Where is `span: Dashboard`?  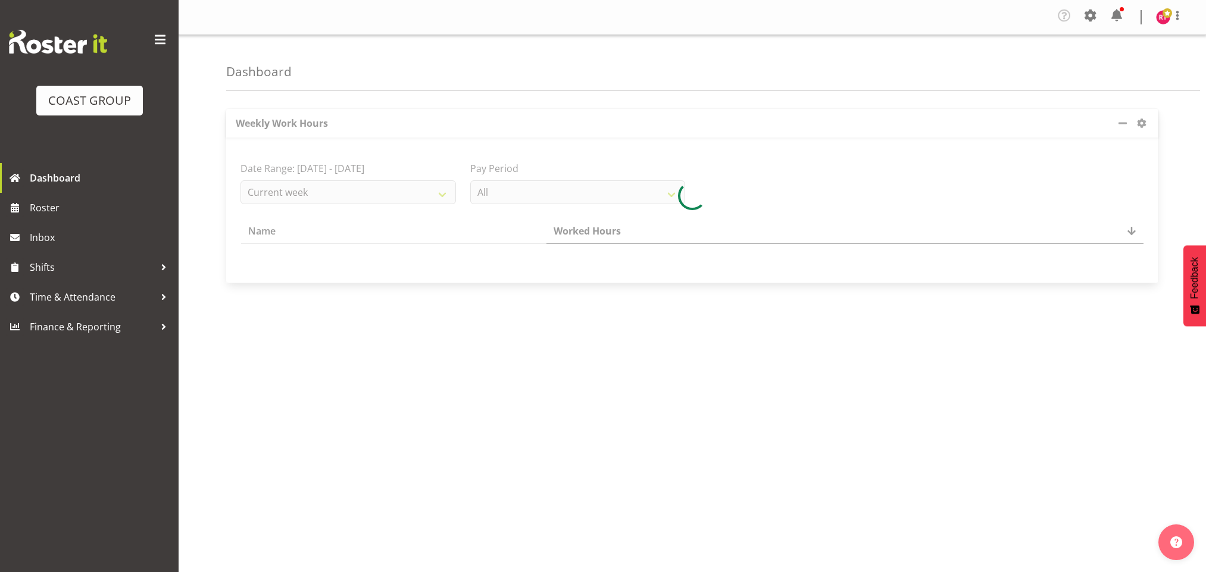
span: Dashboard is located at coordinates (101, 178).